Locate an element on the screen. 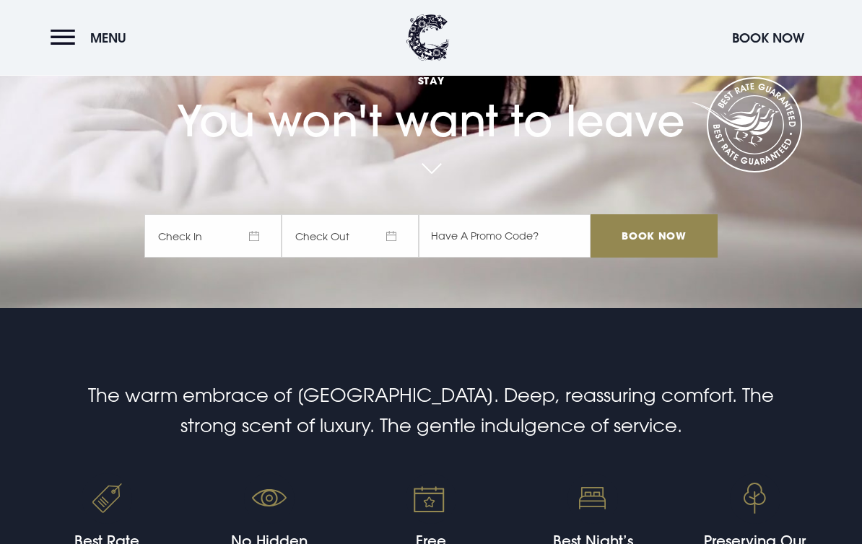 The height and width of the screenshot is (544, 862). input: Have A Promo Code? is located at coordinates (505, 237).